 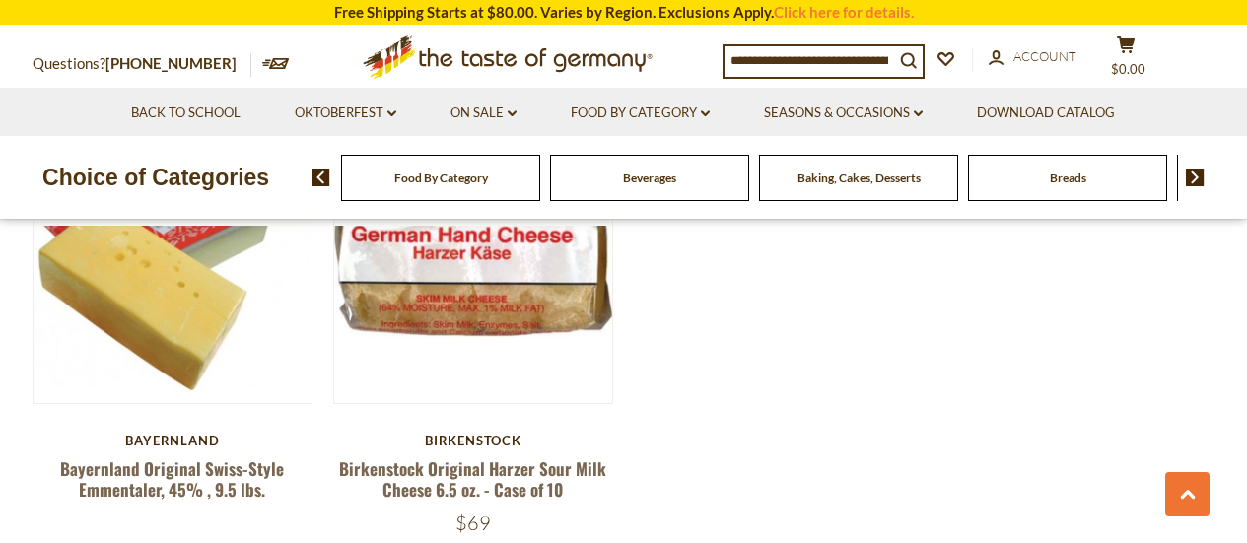 I want to click on div: Bayernland, so click(x=172, y=441).